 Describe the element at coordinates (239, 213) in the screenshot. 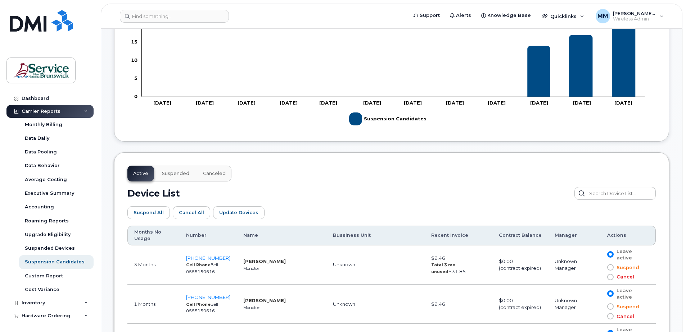

I see `button: Update Devices` at that location.